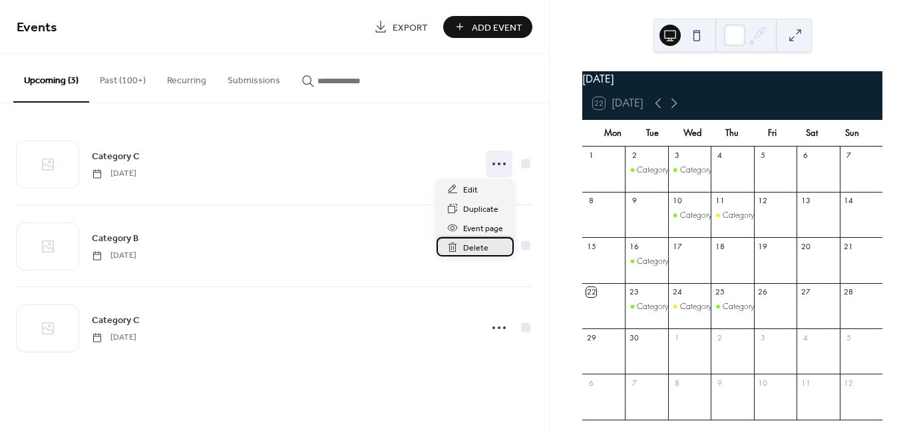 Image resolution: width=915 pixels, height=431 pixels. I want to click on span: Duplicate, so click(481, 209).